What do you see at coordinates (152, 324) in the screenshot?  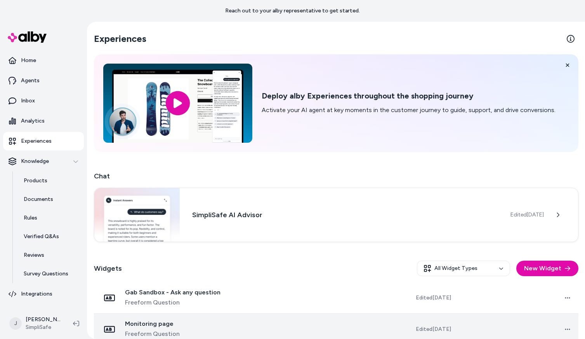 I see `span: Monitoring page` at bounding box center [152, 324].